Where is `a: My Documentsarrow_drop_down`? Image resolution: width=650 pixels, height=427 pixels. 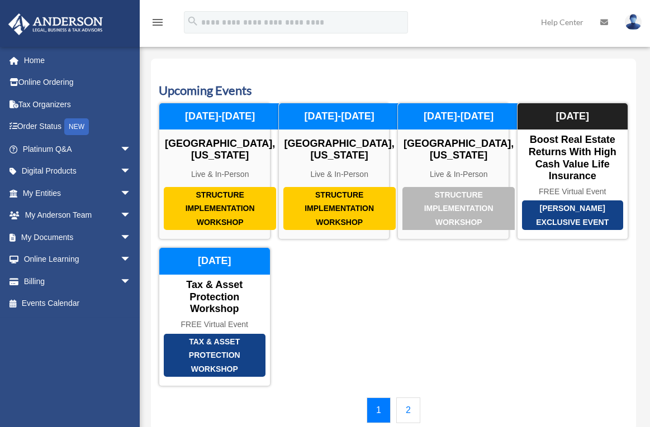
a: My Documentsarrow_drop_down is located at coordinates (78, 237).